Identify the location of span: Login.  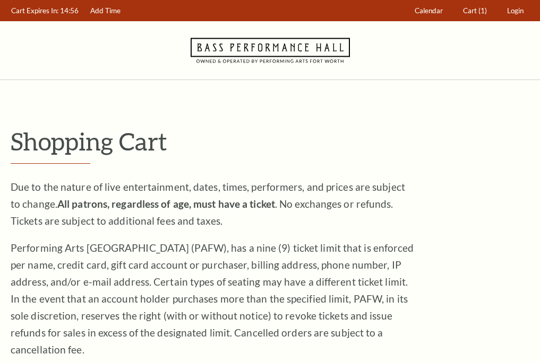
(515, 11).